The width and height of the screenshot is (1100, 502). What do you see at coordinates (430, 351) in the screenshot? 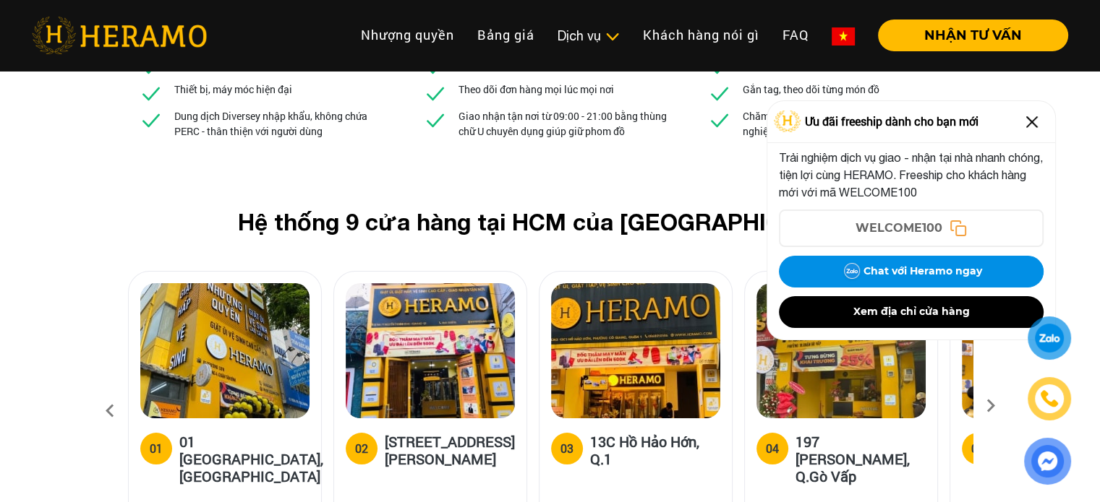
I see `img: heramo-18a-71-nguyen-thi-minh-khai-quan-1` at bounding box center [430, 351].